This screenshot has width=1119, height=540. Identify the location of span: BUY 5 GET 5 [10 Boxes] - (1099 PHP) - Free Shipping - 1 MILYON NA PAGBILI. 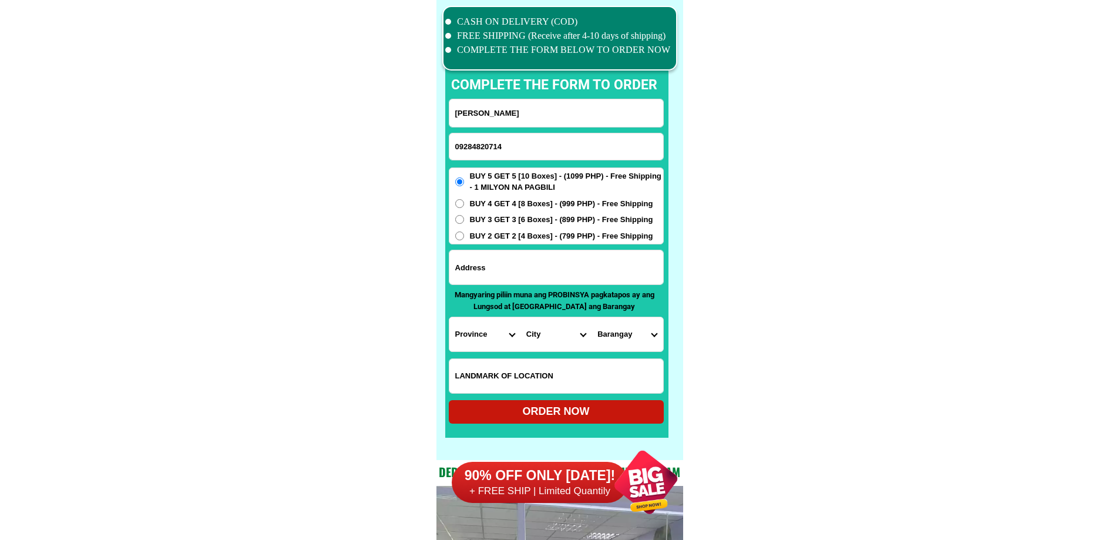
(566, 181).